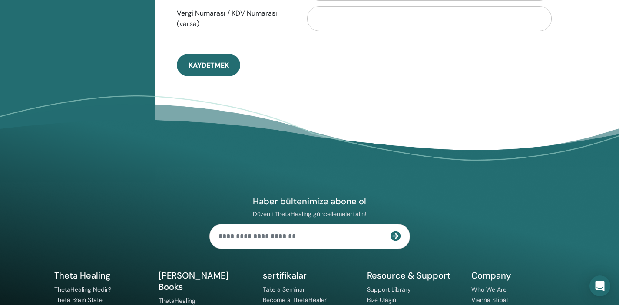 The image size is (619, 305). I want to click on label: Vergi Numarası / KDV Numarası (varsa), so click(235, 19).